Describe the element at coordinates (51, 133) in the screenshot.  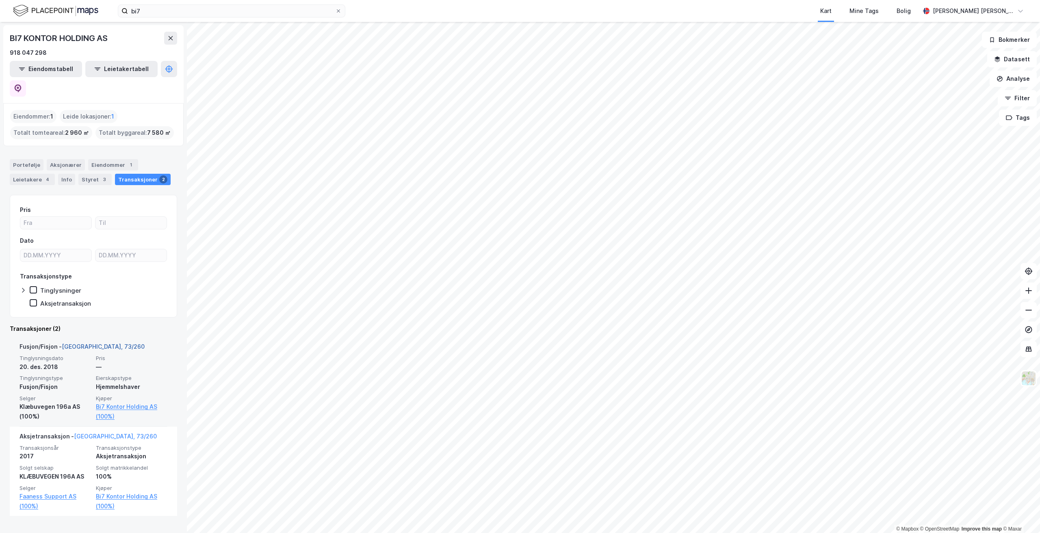
I see `div: Totalt tomteareal :` at that location.